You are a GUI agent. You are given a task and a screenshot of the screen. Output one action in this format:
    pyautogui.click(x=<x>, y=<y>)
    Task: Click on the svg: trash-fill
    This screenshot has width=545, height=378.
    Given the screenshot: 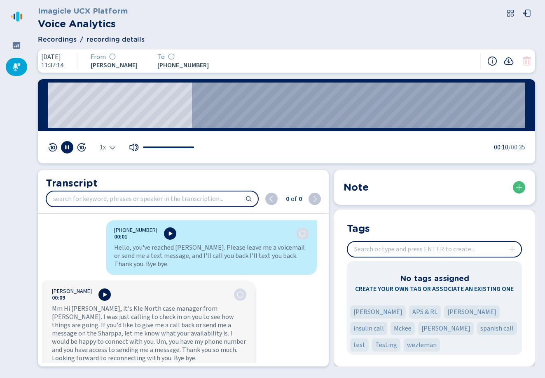 What is the action you would take?
    pyautogui.click(x=527, y=61)
    